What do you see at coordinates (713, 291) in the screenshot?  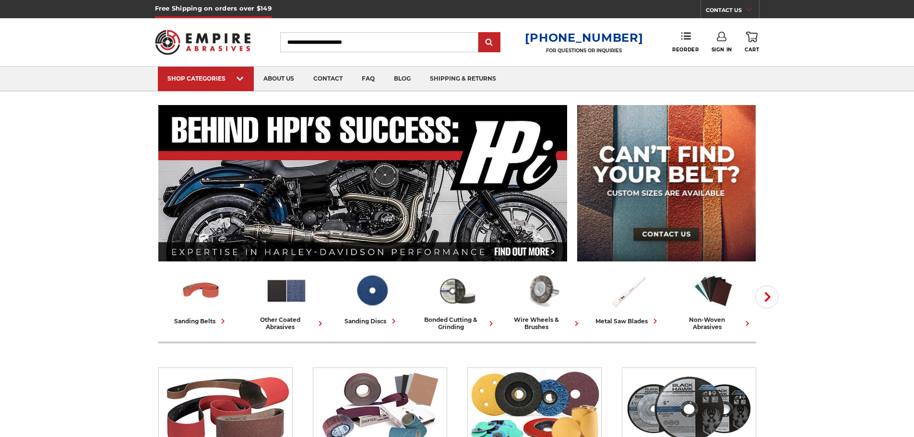 I see `img: Non-woven Abrasives` at bounding box center [713, 291].